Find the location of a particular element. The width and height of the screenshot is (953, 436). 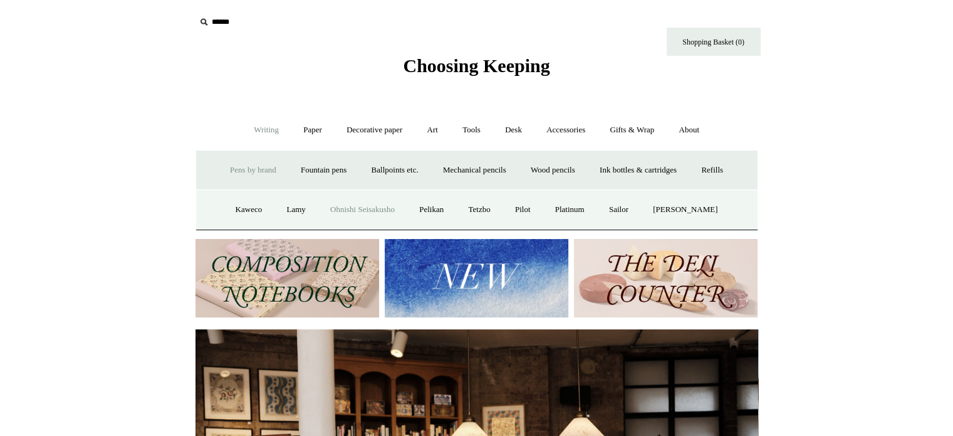

a: The Deli Counter is located at coordinates (665, 278).